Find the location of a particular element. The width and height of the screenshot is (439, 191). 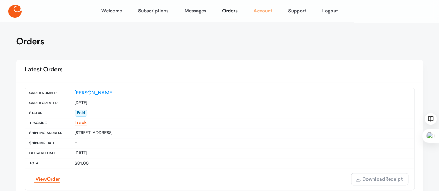

span: Order is located at coordinates (53, 180).